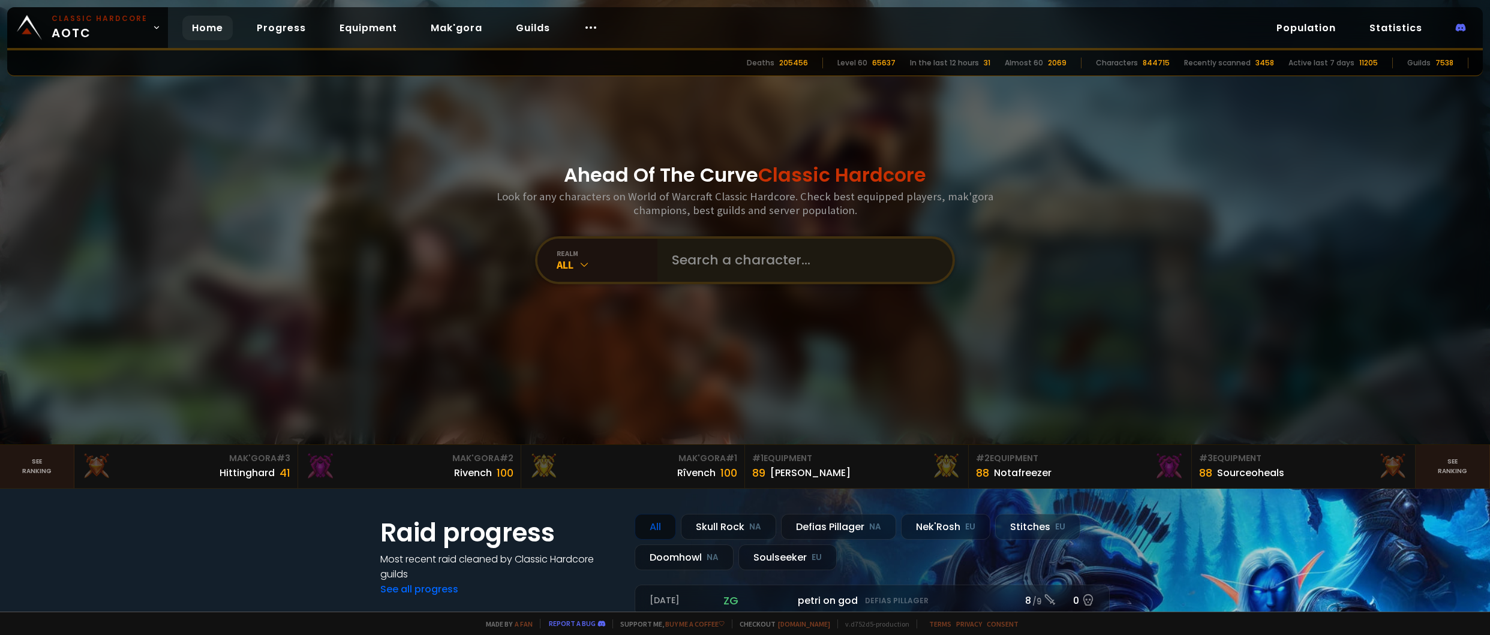 The width and height of the screenshot is (1490, 635). What do you see at coordinates (1444, 63) in the screenshot?
I see `div: 7538` at bounding box center [1444, 63].